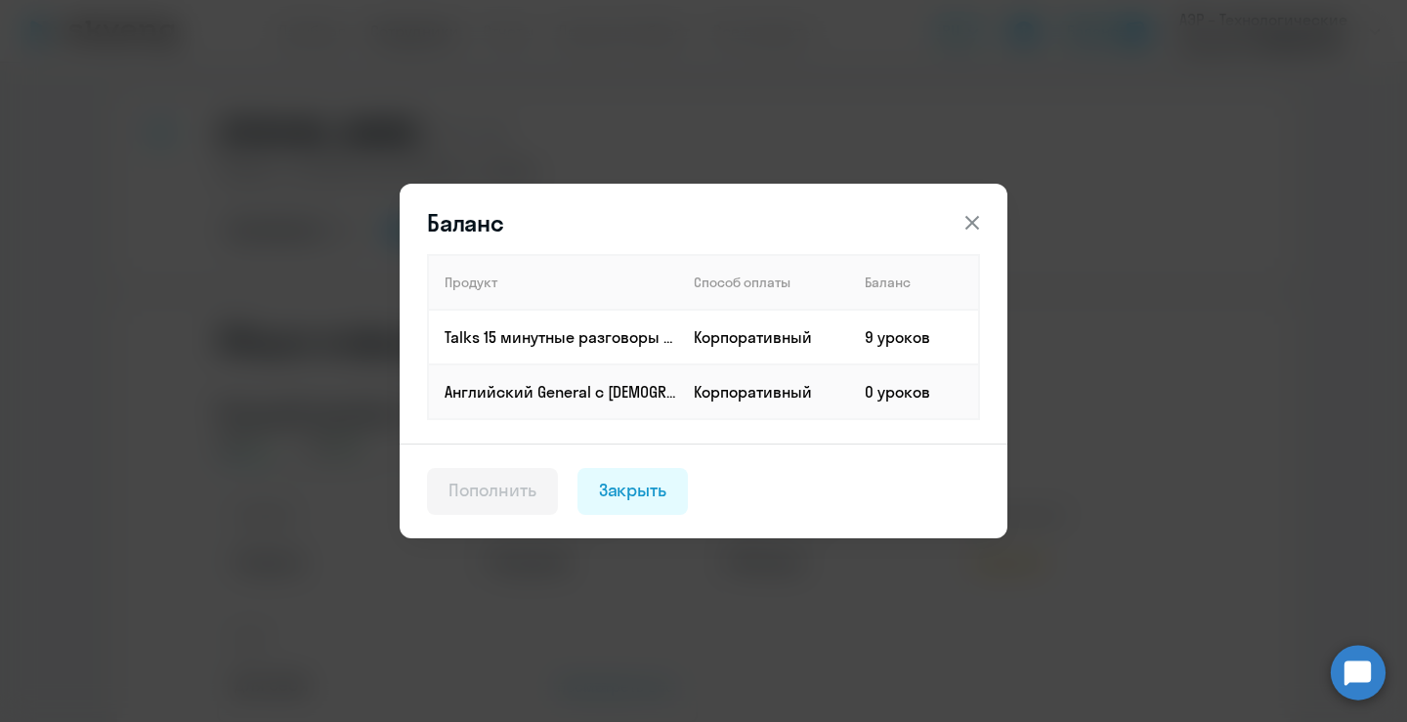  What do you see at coordinates (492, 491) in the screenshot?
I see `button: Пополнить` at bounding box center [492, 491].